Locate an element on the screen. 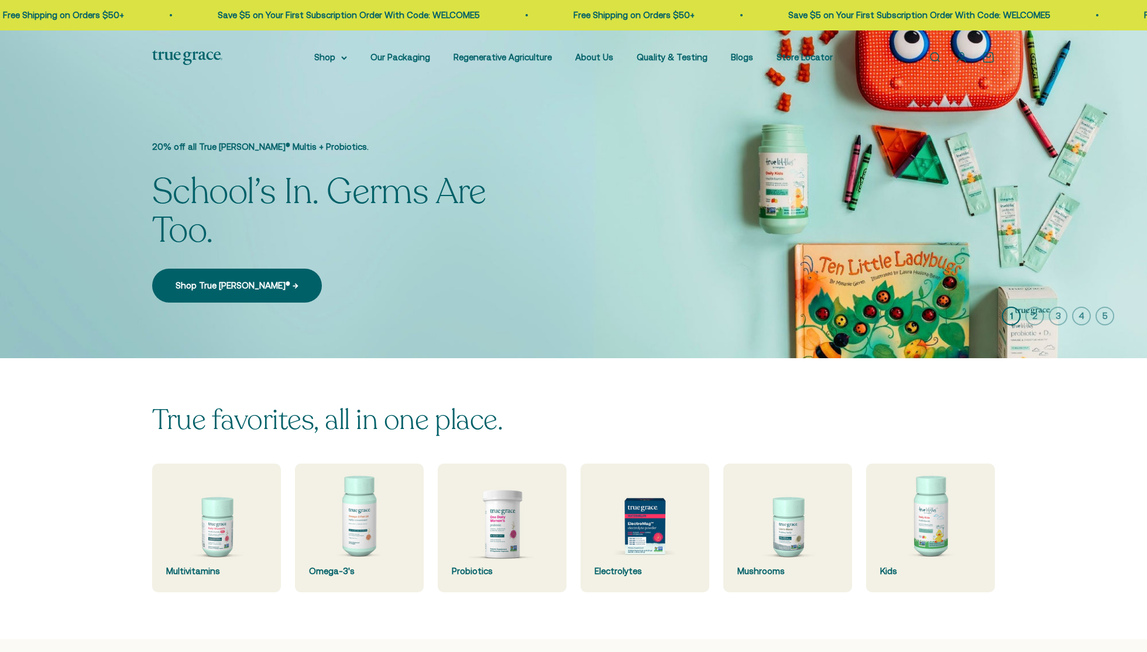 This screenshot has height=652, width=1147. a: Our Packaging is located at coordinates (400, 57).